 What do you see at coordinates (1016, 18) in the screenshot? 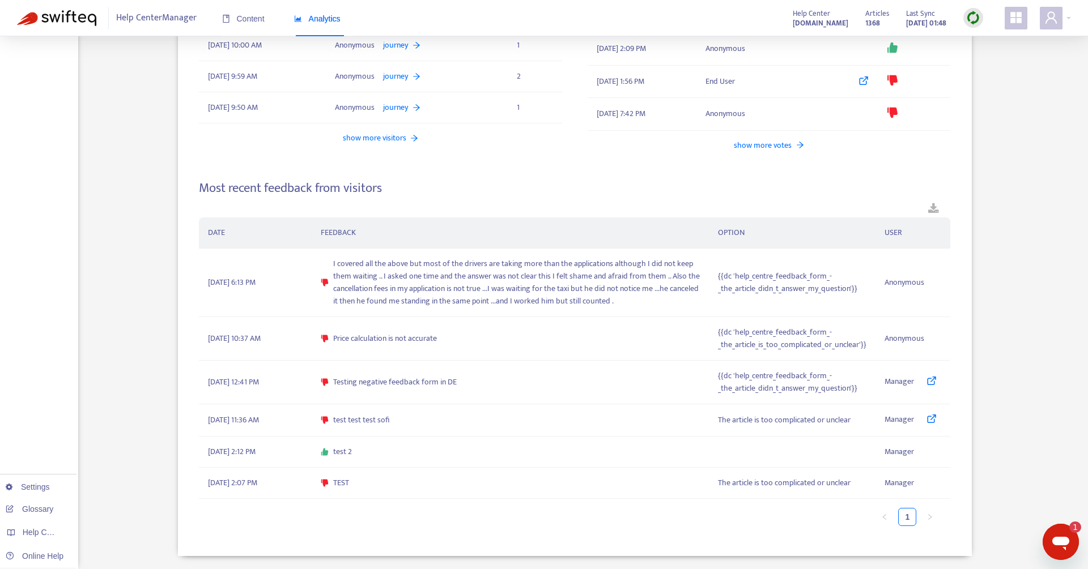
I see `span: appstore` at bounding box center [1016, 18].